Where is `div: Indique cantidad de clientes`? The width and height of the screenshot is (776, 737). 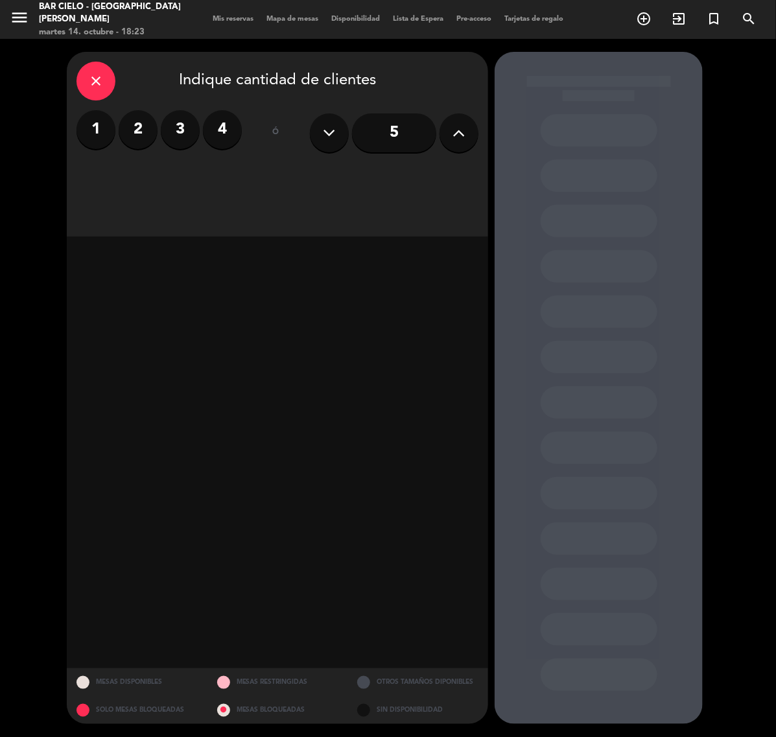 div: Indique cantidad de clientes is located at coordinates (277, 81).